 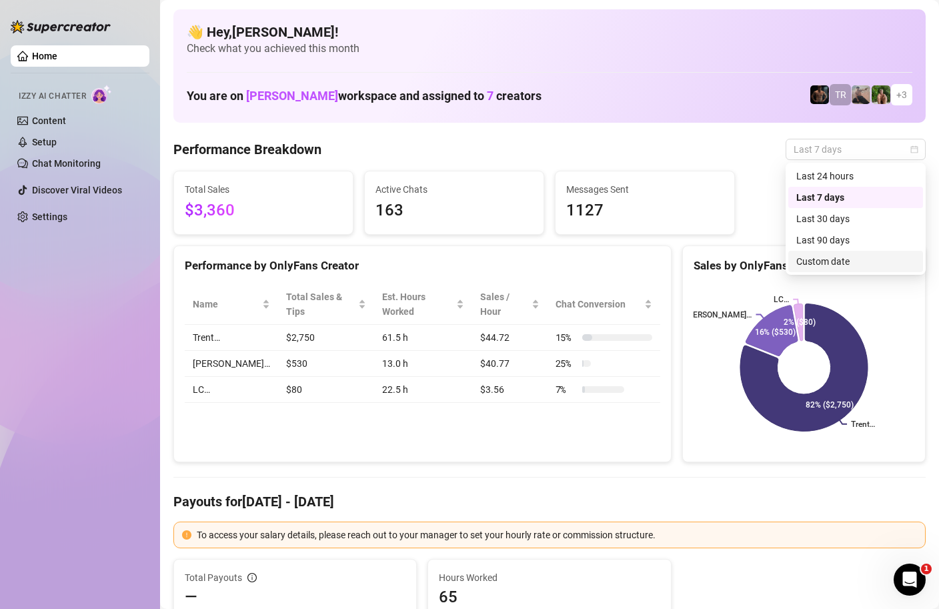 I want to click on span: Total Payouts, so click(x=213, y=578).